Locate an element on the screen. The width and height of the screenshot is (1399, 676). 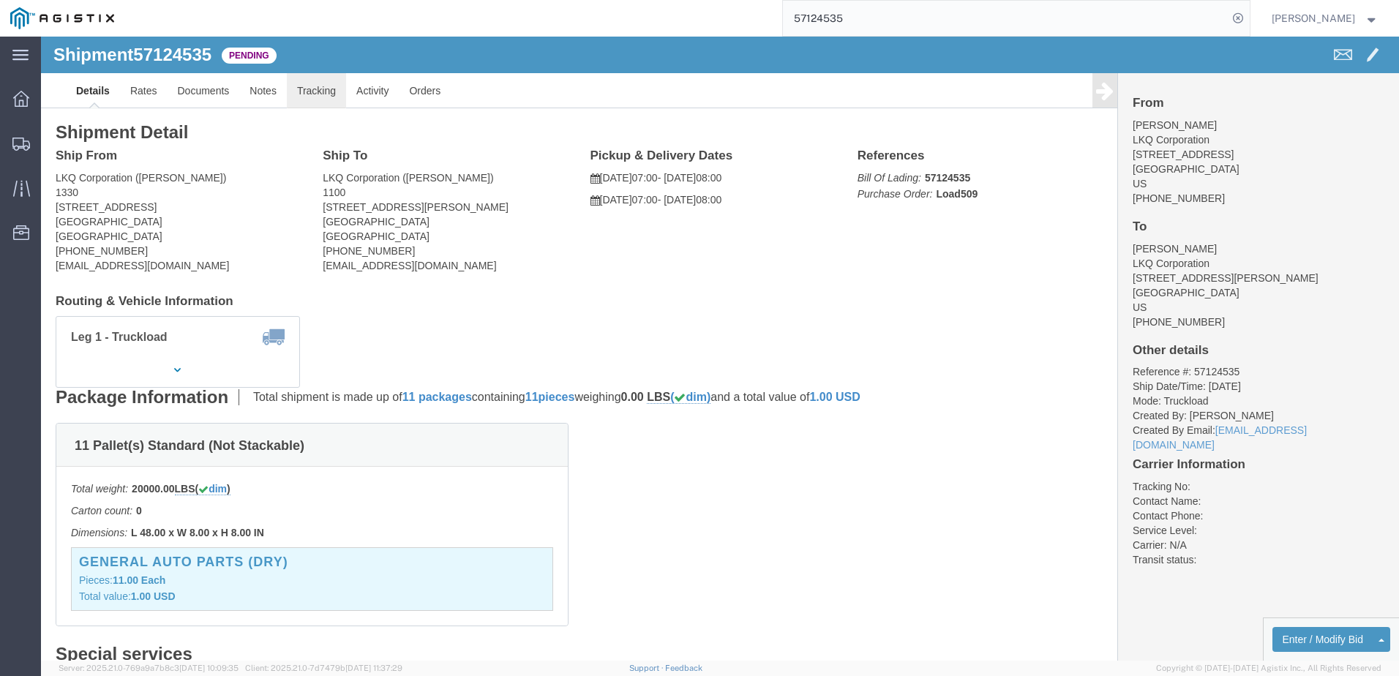
input: Search for shipment number, reference number is located at coordinates (1005, 18).